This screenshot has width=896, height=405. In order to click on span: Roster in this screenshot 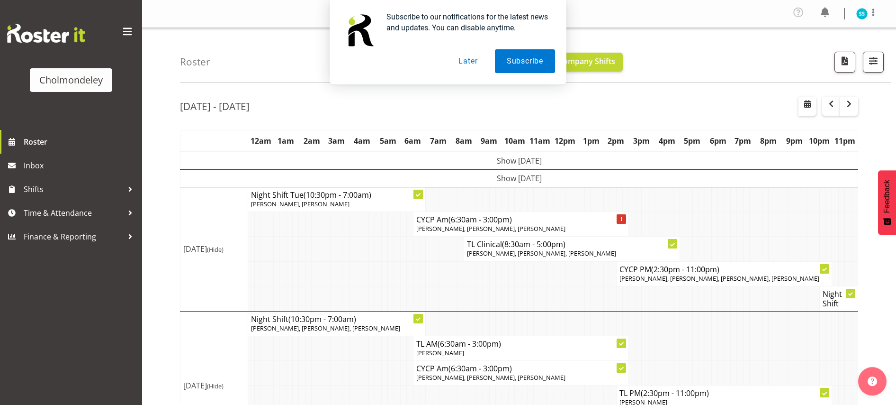, I will do `click(81, 142)`.